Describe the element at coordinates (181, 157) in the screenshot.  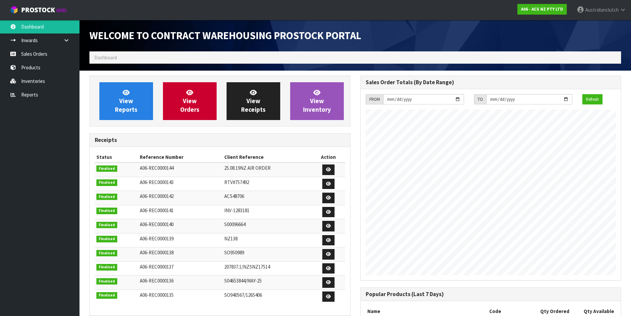
I see `th: Reference Number` at that location.